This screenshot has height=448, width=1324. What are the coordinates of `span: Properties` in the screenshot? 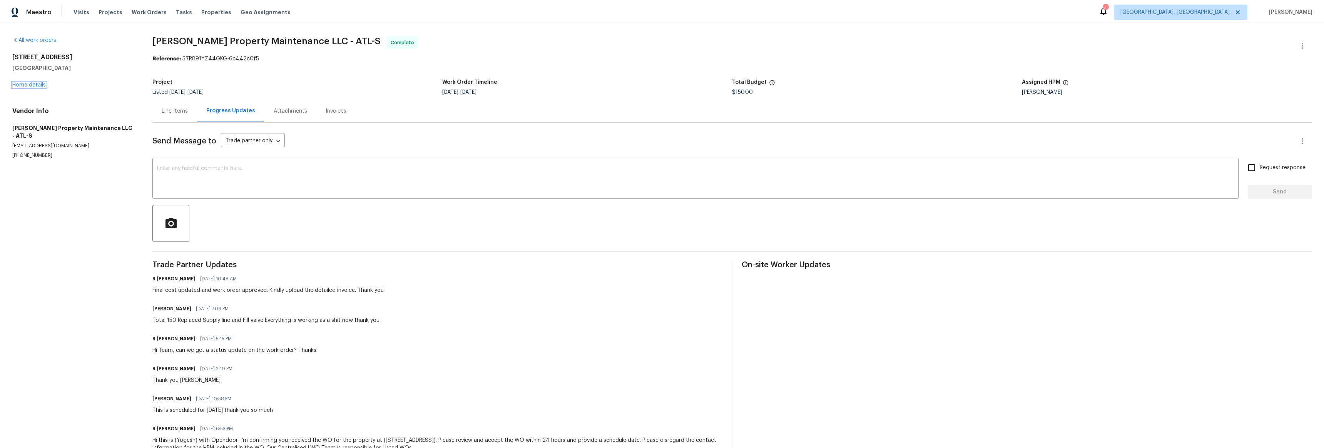 It's located at (216, 12).